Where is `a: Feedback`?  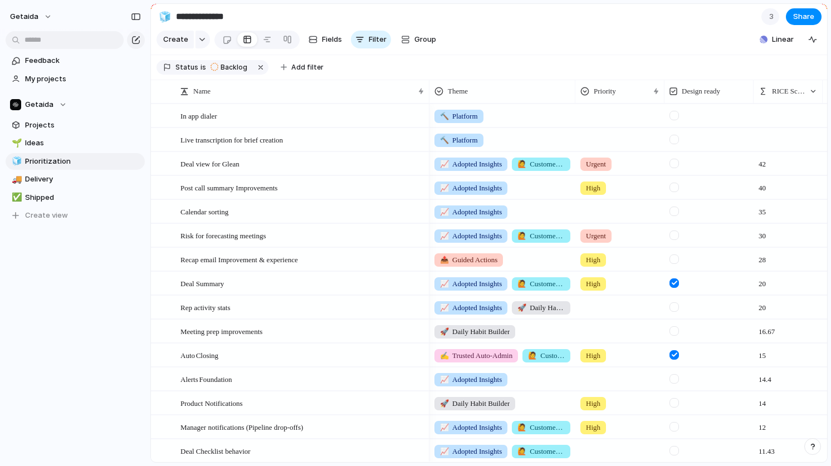
a: Feedback is located at coordinates (75, 61).